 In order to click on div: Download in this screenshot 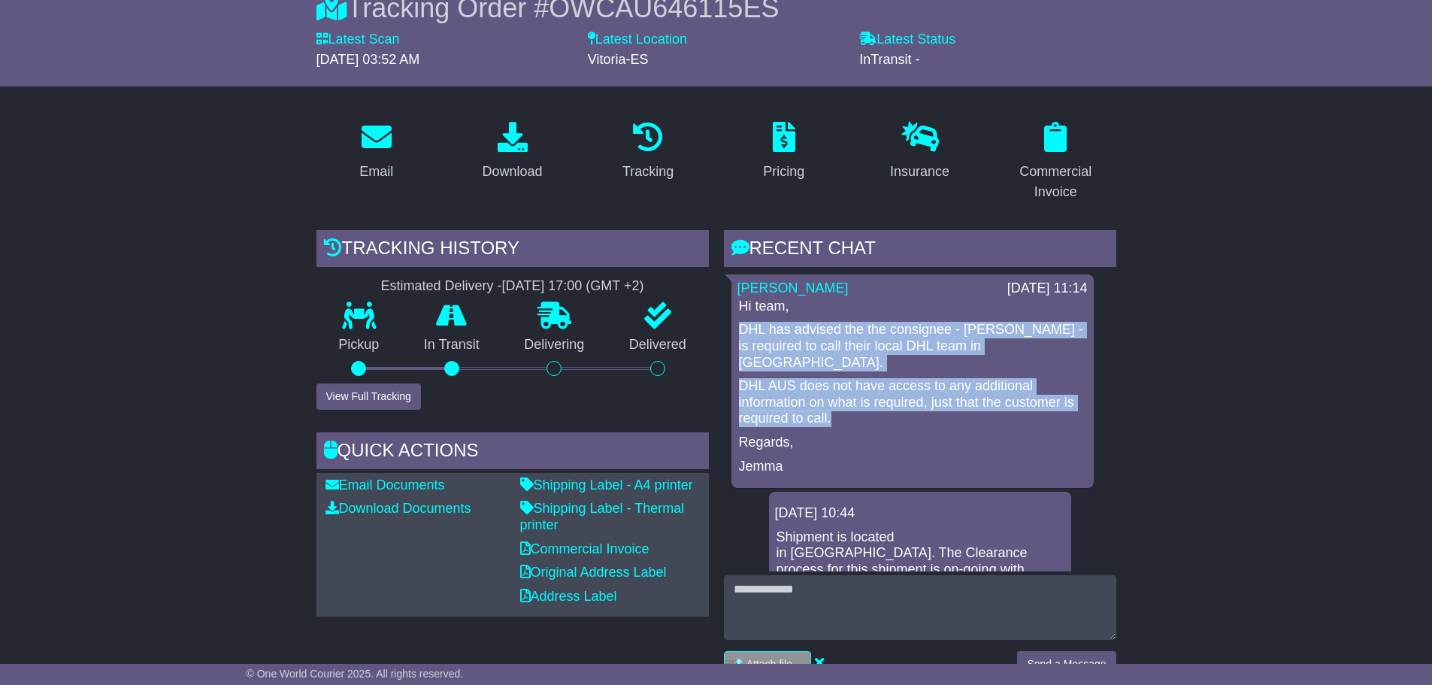, I will do `click(512, 171)`.